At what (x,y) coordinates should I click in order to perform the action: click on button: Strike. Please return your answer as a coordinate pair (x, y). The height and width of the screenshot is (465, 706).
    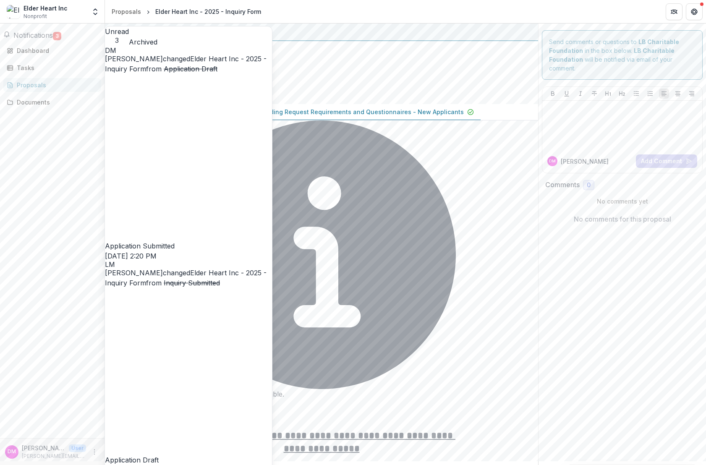
    Looking at the image, I should click on (595, 94).